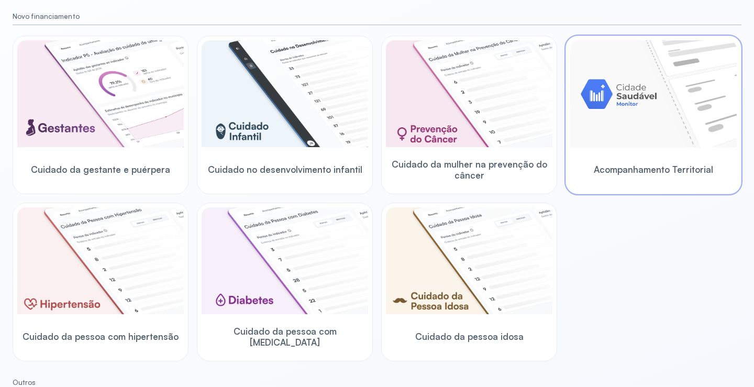 Image resolution: width=754 pixels, height=387 pixels. What do you see at coordinates (377, 382) in the screenshot?
I see `small: Outros` at bounding box center [377, 382].